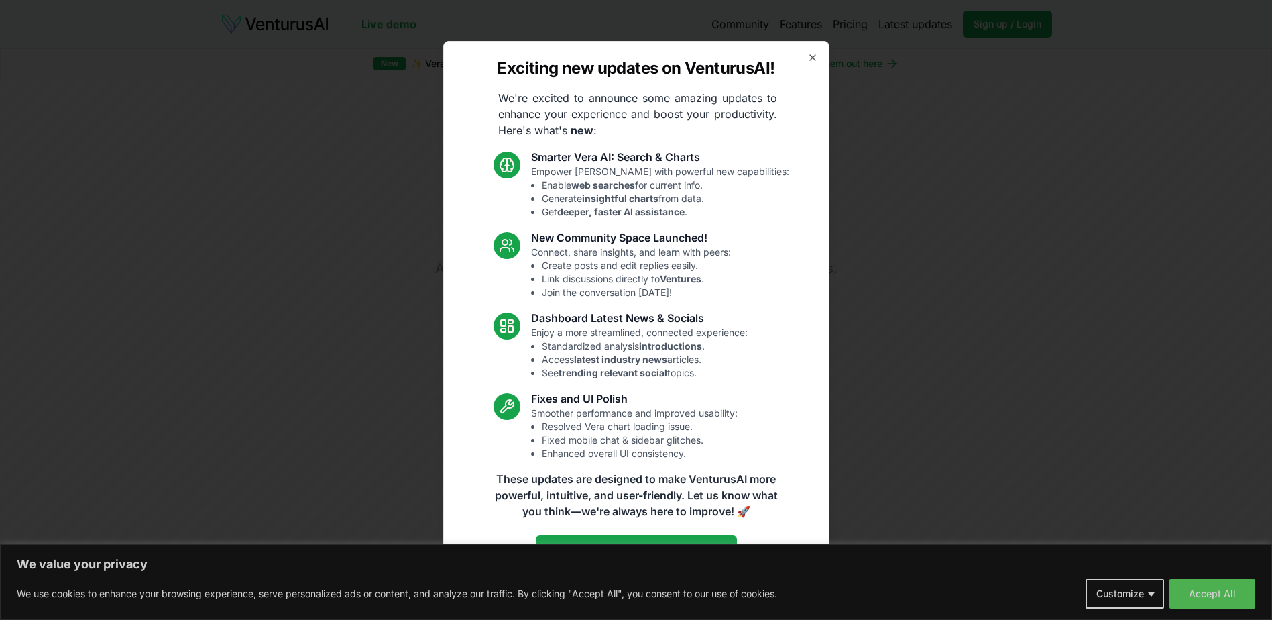  I want to click on h2: Exciting new updates on VenturusAI!, so click(636, 68).